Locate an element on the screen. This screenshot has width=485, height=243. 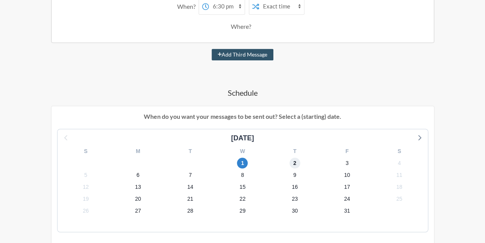
span: Saturday, November 1, 2025 is located at coordinates (243, 163).